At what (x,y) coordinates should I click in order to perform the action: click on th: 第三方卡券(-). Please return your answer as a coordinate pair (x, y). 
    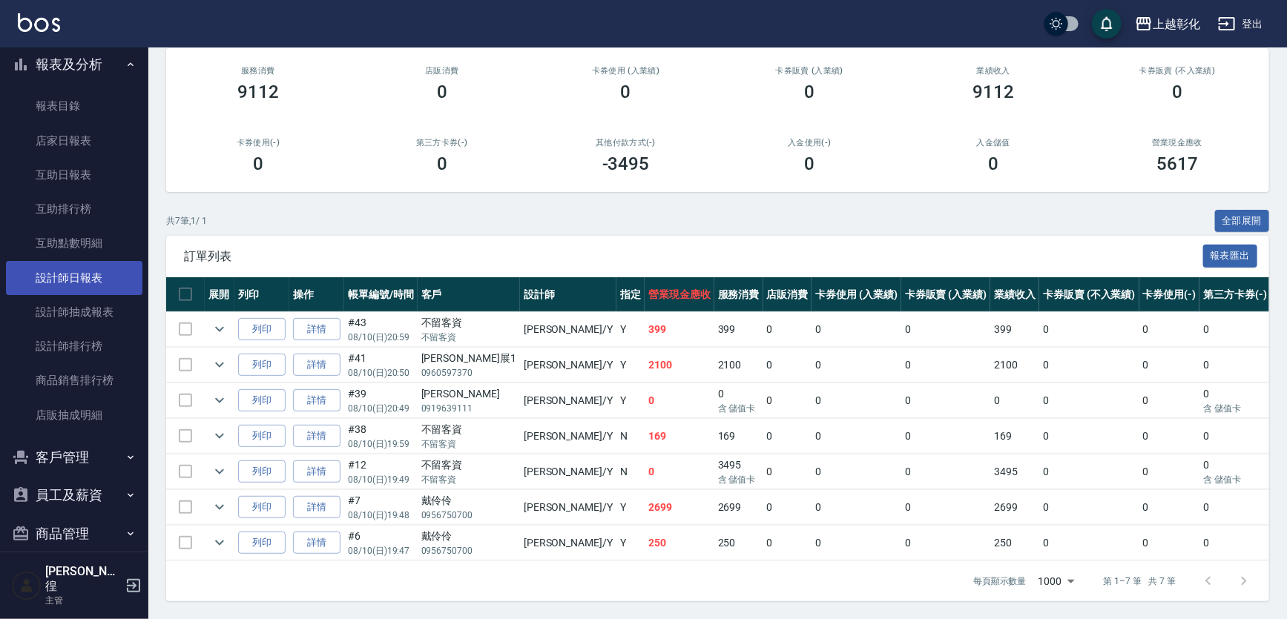
    Looking at the image, I should click on (1235, 295).